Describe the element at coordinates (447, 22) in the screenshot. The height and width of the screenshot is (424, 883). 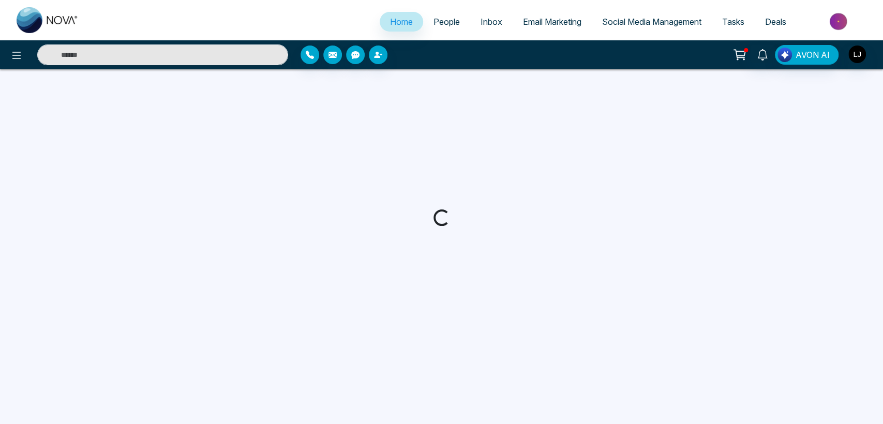
I see `a: People` at that location.